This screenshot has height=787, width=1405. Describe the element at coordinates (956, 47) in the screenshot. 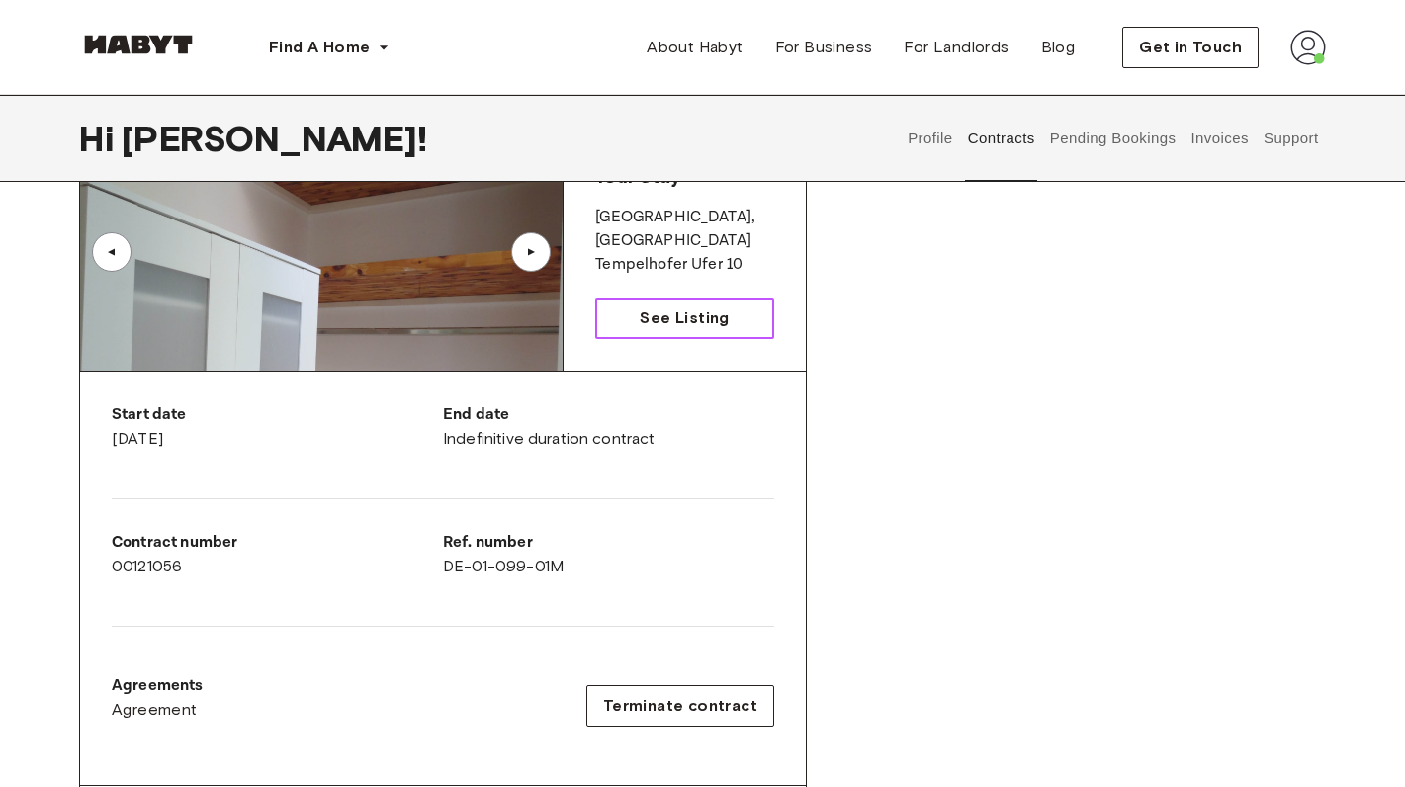

I see `a: For Landlords` at that location.